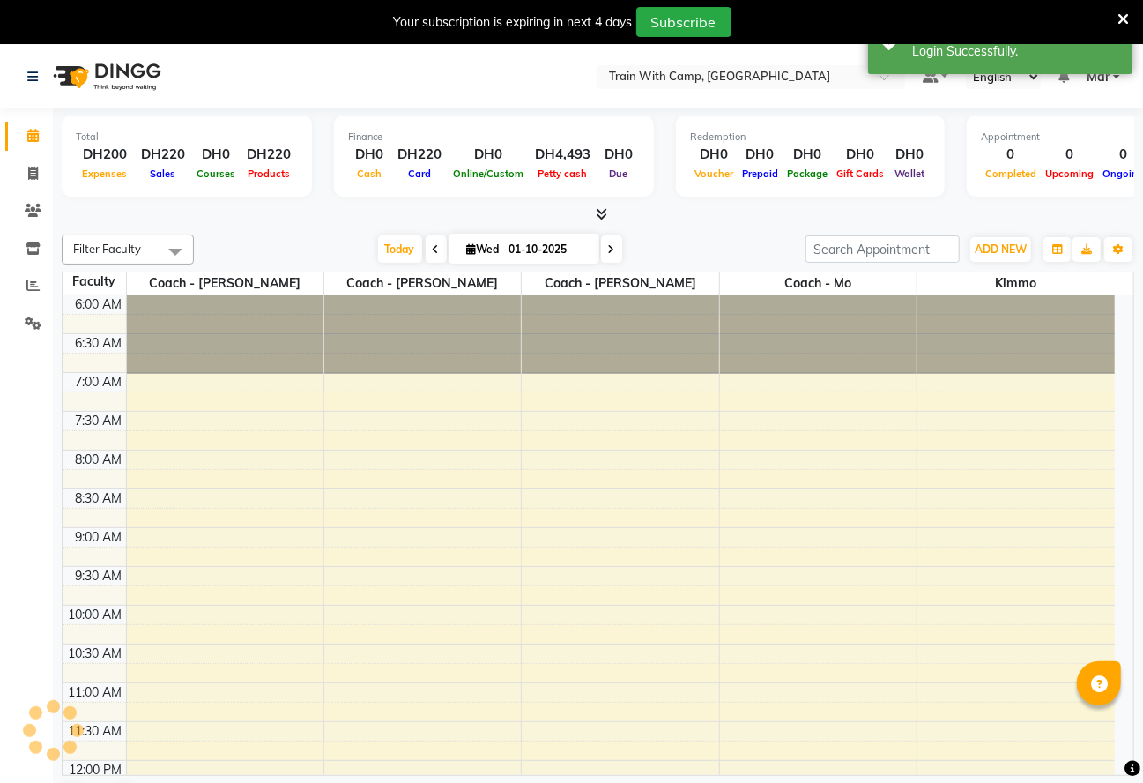 The height and width of the screenshot is (783, 1143). What do you see at coordinates (216, 174) in the screenshot?
I see `span: Courses` at bounding box center [216, 174].